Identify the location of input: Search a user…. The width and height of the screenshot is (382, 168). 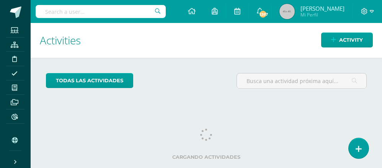
(101, 11).